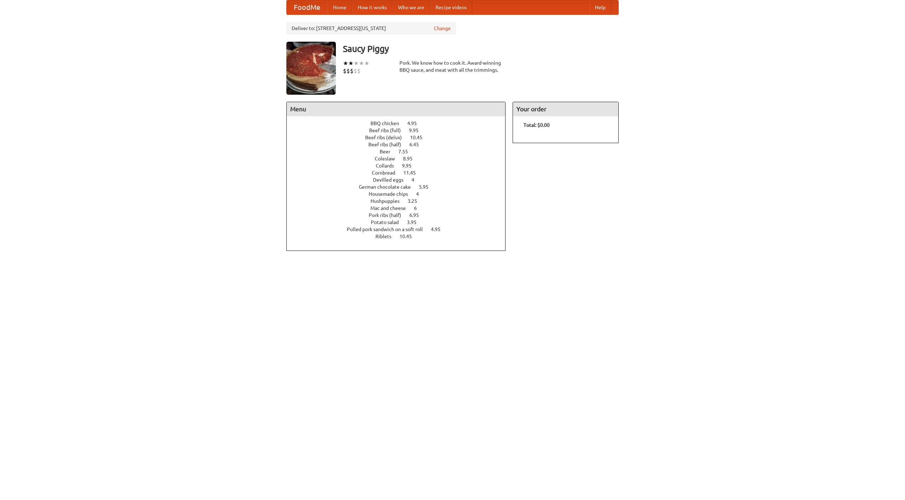 This screenshot has width=905, height=500. Describe the element at coordinates (400, 173) in the screenshot. I see `a: Cornbread 11.45` at that location.